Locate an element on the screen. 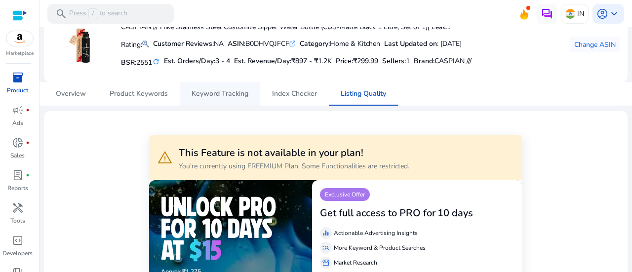 The width and height of the screenshot is (632, 272). span: 3 - 4 is located at coordinates (223, 61).